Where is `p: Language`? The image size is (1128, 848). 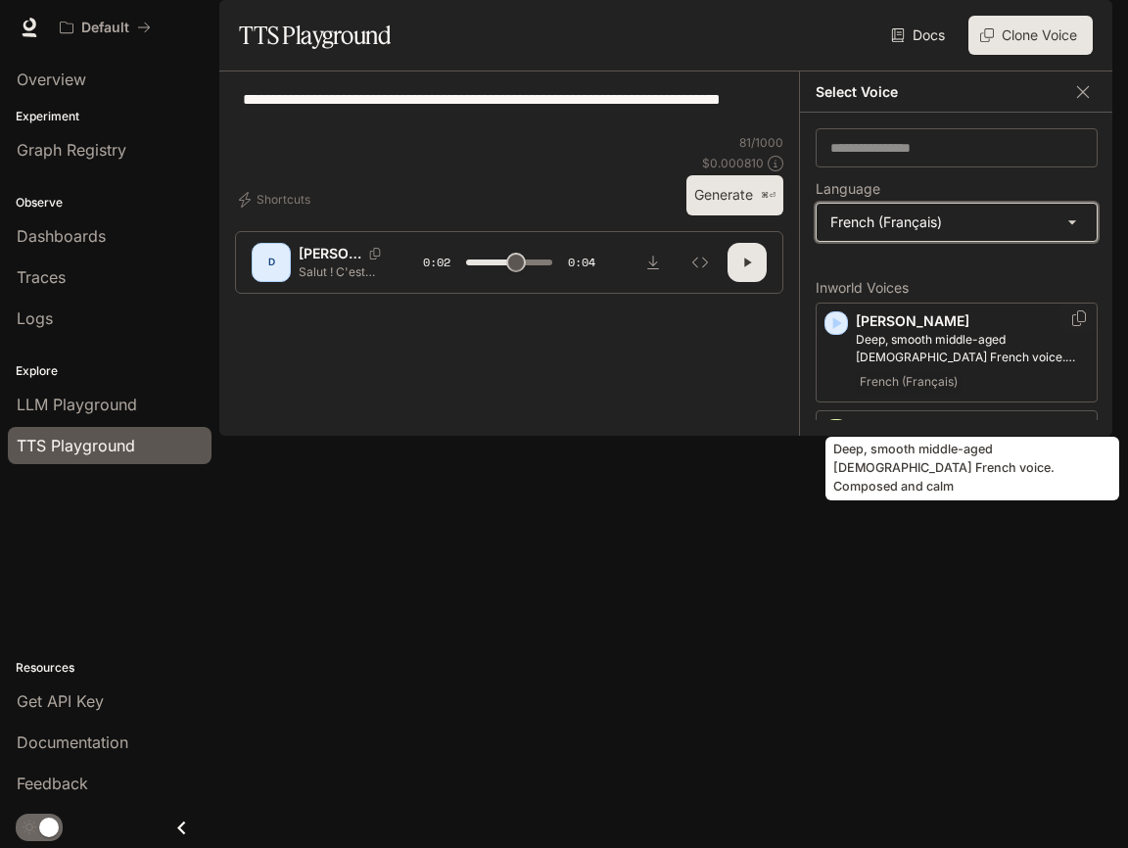
p: Language is located at coordinates (848, 189).